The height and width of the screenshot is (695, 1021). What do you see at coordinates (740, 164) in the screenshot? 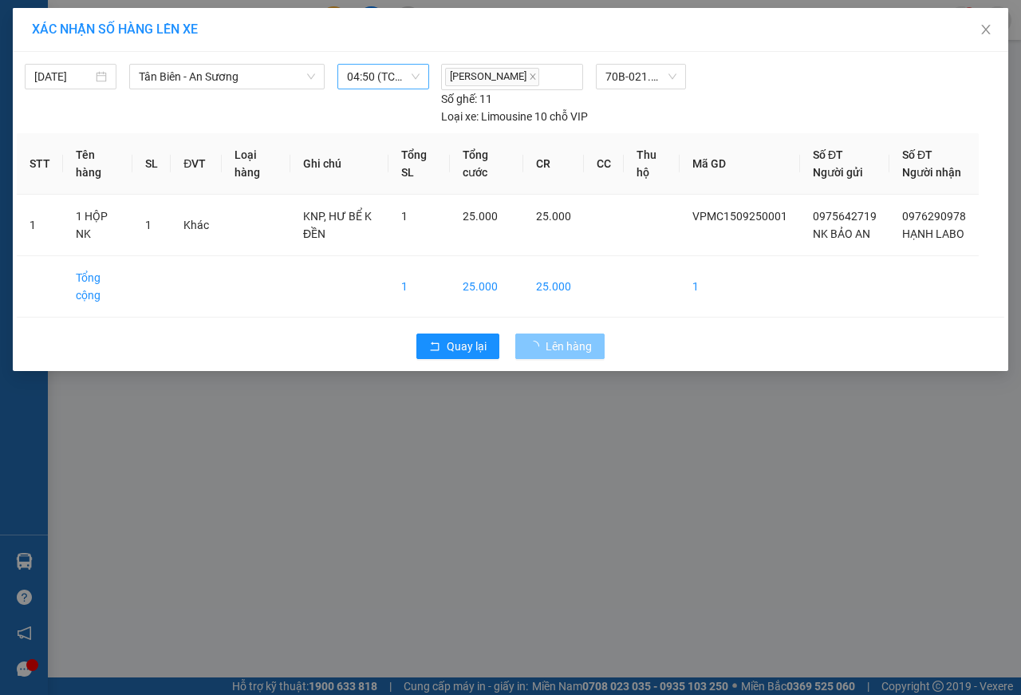
I see `th: Mã GD` at bounding box center [740, 164].